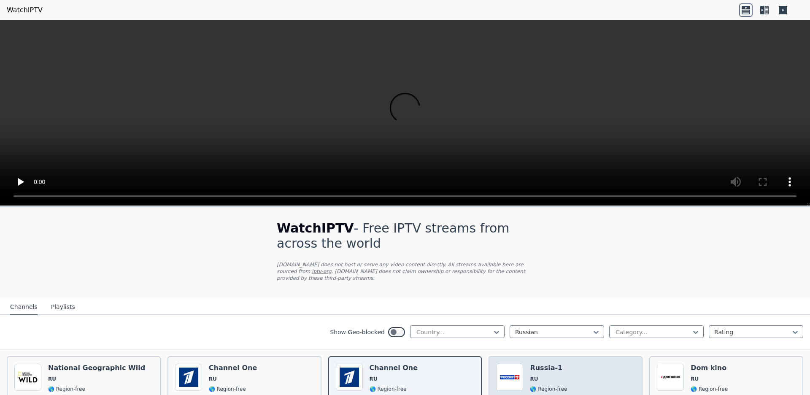 The height and width of the screenshot is (395, 810). Describe the element at coordinates (357, 332) in the screenshot. I see `label: Show Geo-blocked` at that location.